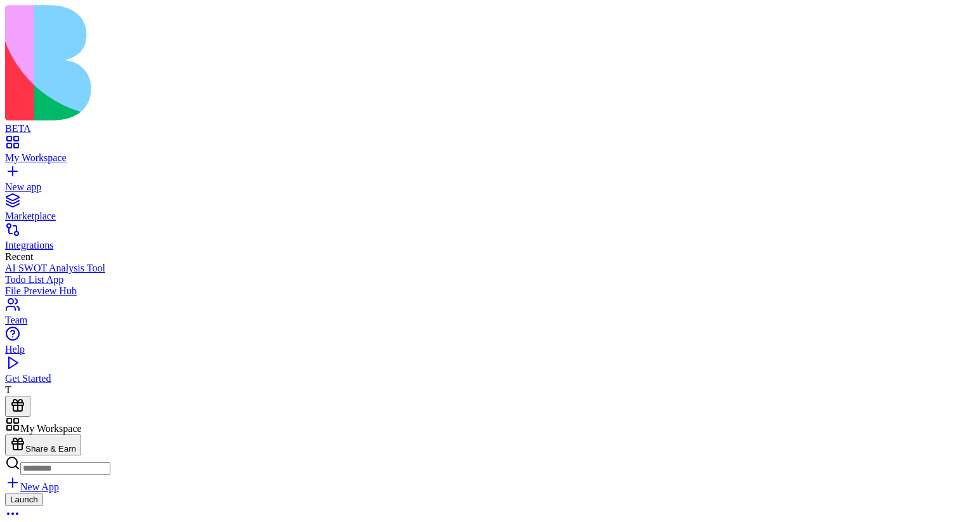 This screenshot has width=959, height=522. What do you see at coordinates (480, 315) in the screenshot?
I see `a: Team` at bounding box center [480, 315].